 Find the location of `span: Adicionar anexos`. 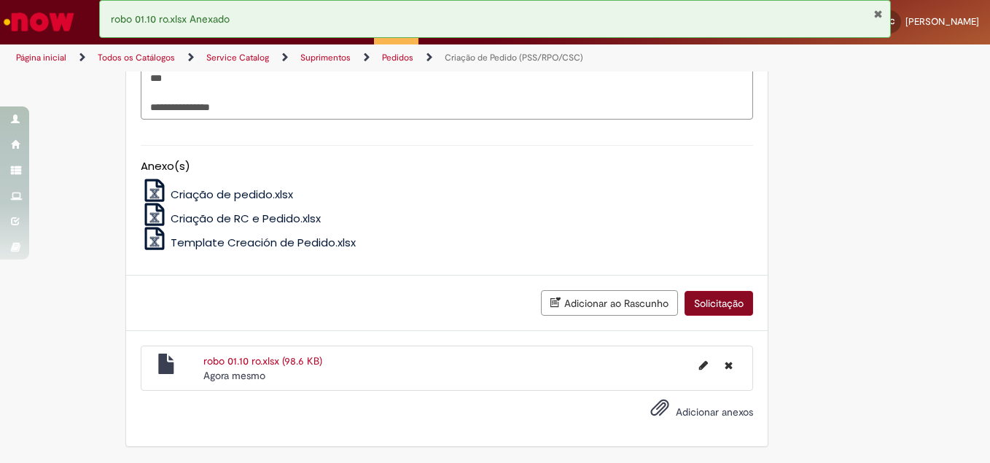

span: Adicionar anexos is located at coordinates (715, 412).